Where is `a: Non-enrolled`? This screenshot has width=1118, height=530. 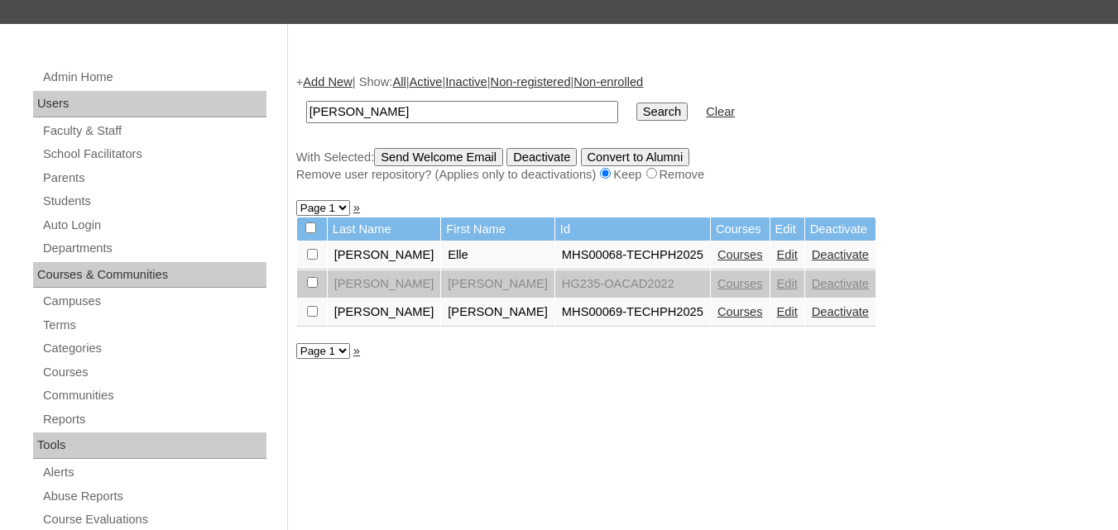 a: Non-enrolled is located at coordinates (608, 82).